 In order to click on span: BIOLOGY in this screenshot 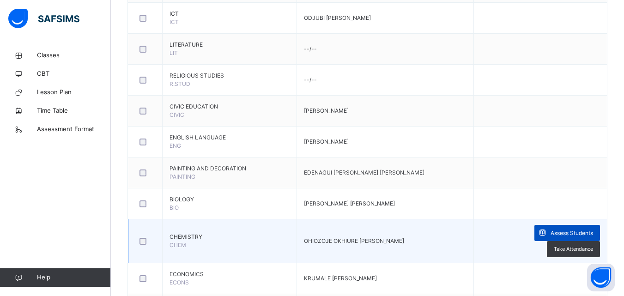, I will do `click(230, 200)`.